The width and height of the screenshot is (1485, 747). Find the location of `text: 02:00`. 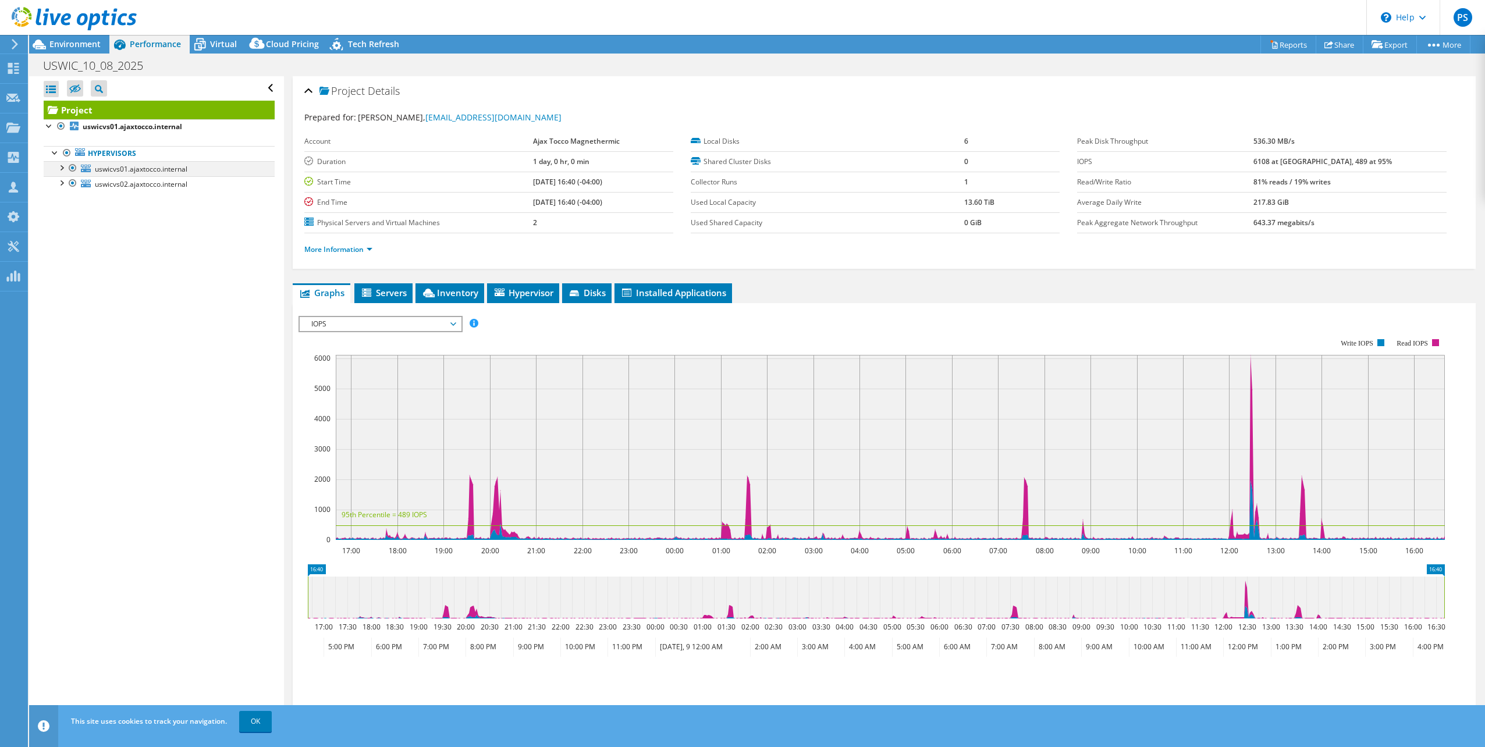

text: 02:00 is located at coordinates (766, 551).